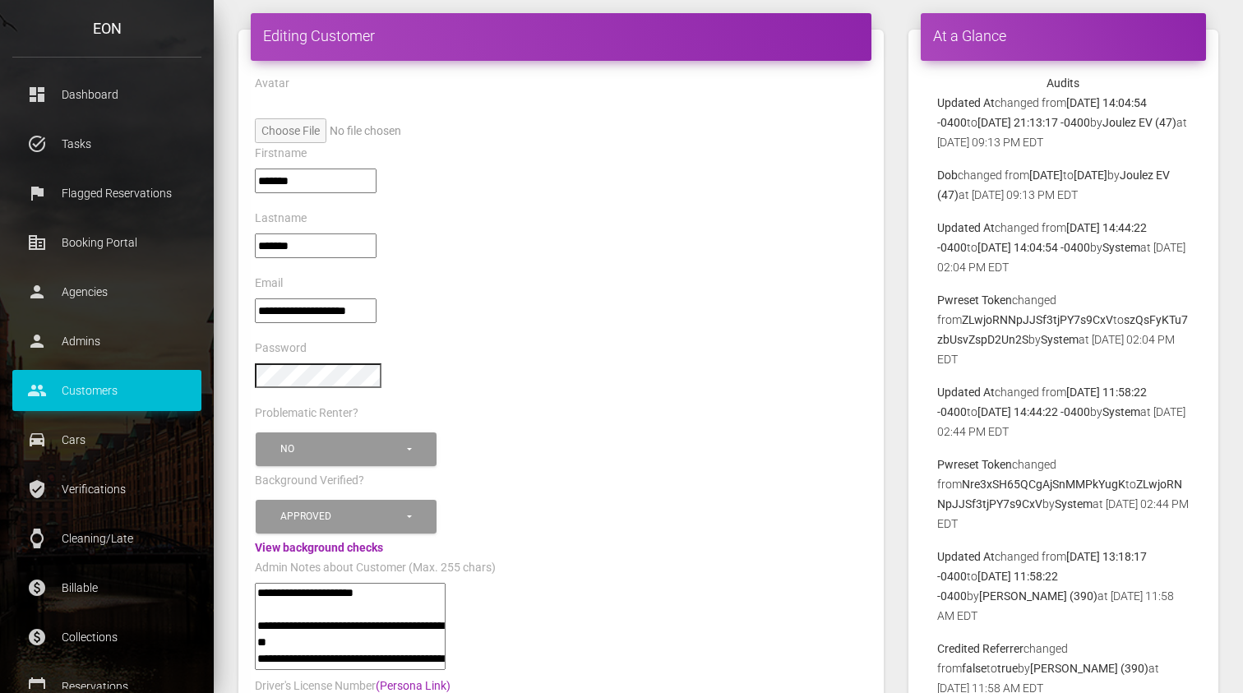  Describe the element at coordinates (107, 539) in the screenshot. I see `p: Cleaning/Late` at that location.